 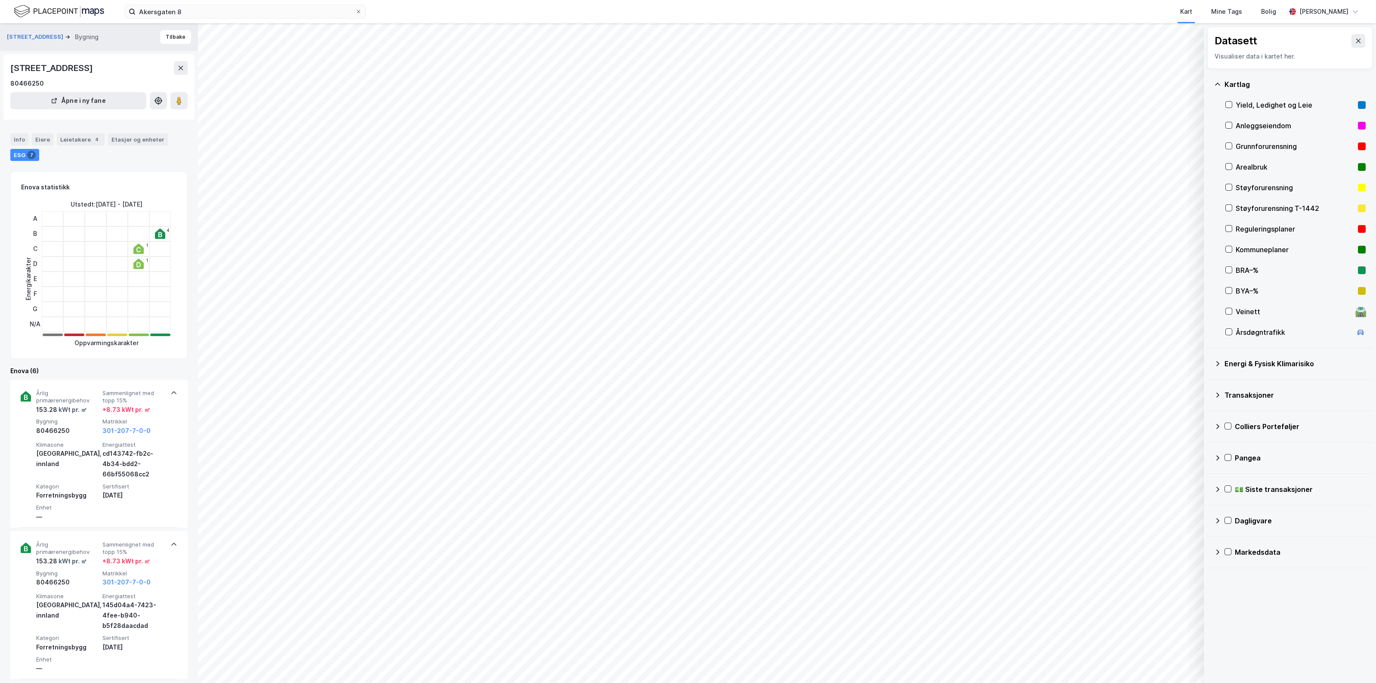 What do you see at coordinates (78, 101) in the screenshot?
I see `button: Åpne i ny fane` at bounding box center [78, 101].